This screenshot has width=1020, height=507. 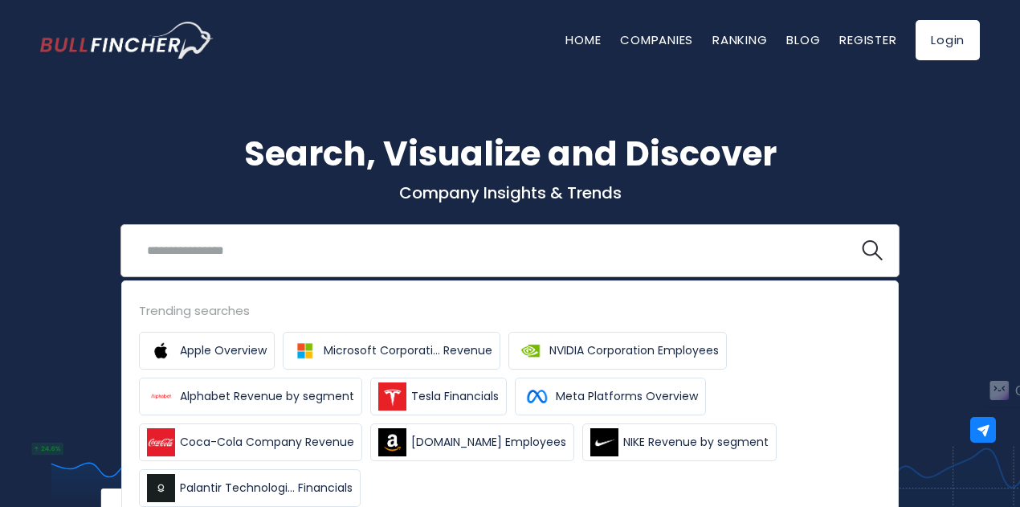 I want to click on a: Palantir Technologi... Financials, so click(x=250, y=488).